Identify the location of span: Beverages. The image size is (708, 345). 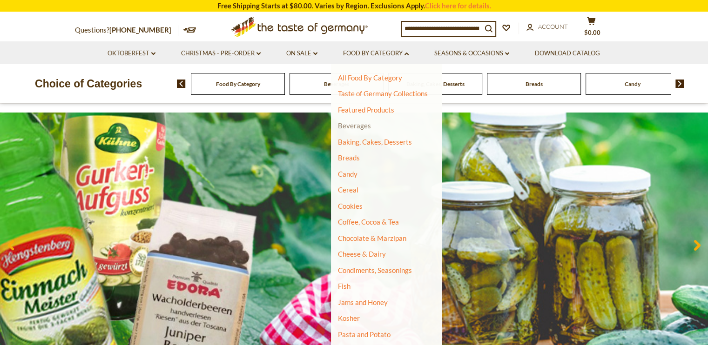
(336, 84).